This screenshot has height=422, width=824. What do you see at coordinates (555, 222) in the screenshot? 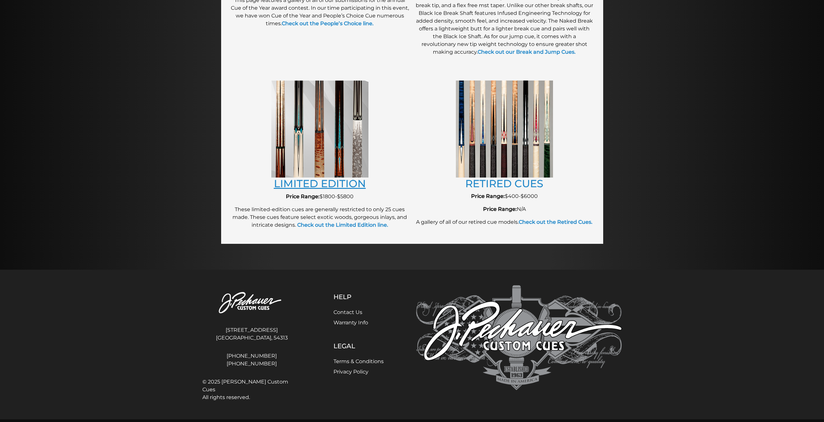
I see `strong: Check out the Retired Cues.` at bounding box center [555, 222].